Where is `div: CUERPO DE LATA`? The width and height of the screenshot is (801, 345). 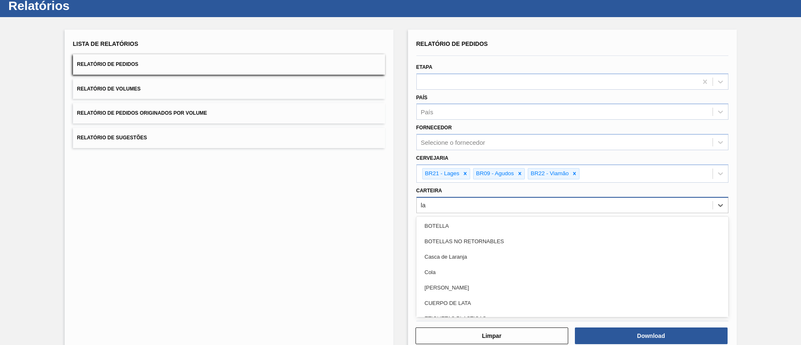 div: CUERPO DE LATA is located at coordinates (572, 303).